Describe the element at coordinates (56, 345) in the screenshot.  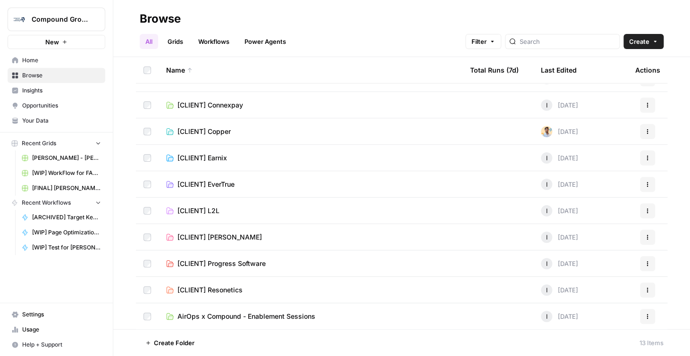
I see `button: Help + Support` at that location.